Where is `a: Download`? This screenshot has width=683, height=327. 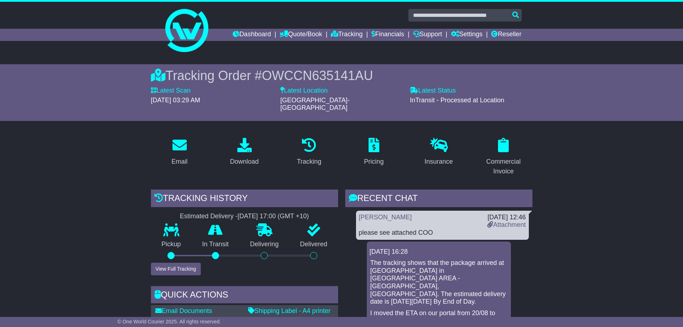 a: Download is located at coordinates (244, 152).